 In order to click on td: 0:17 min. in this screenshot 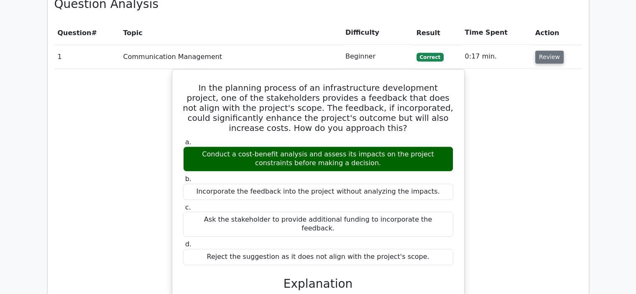, I will do `click(496, 56)`.